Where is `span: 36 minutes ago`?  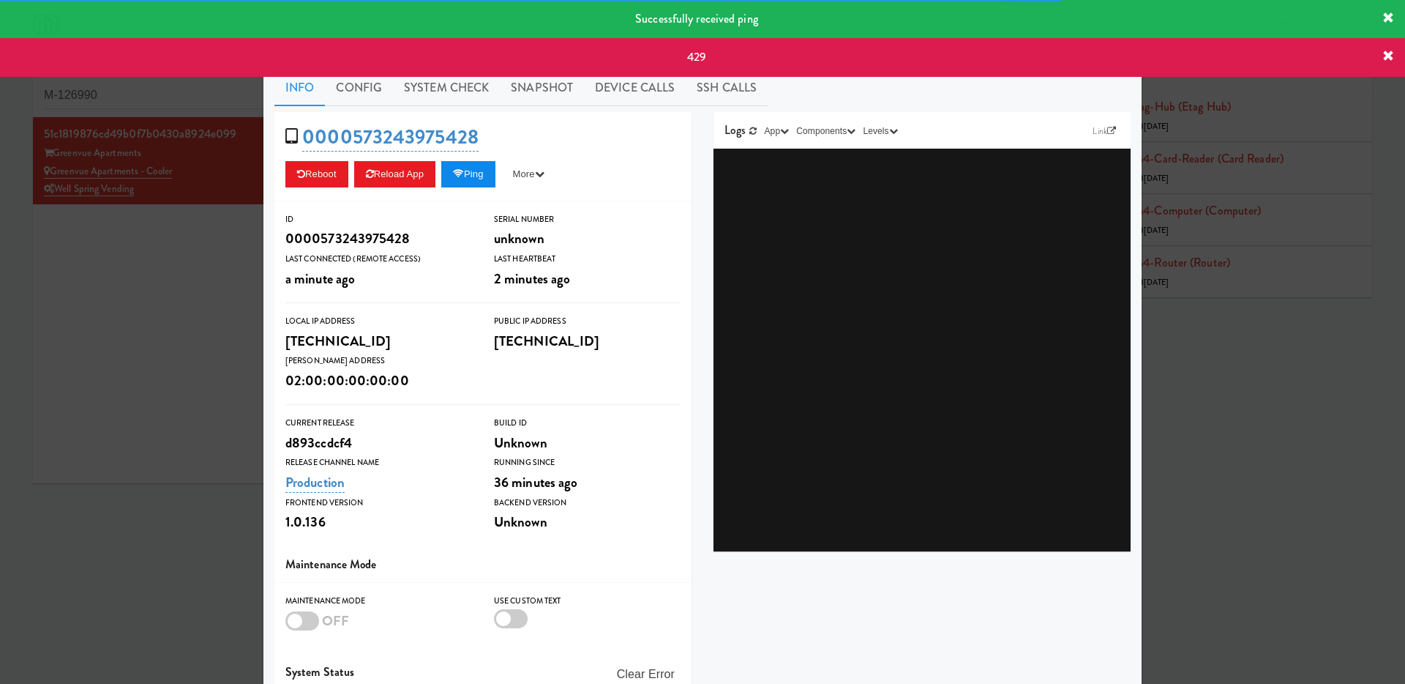 span: 36 minutes ago is located at coordinates (536, 482).